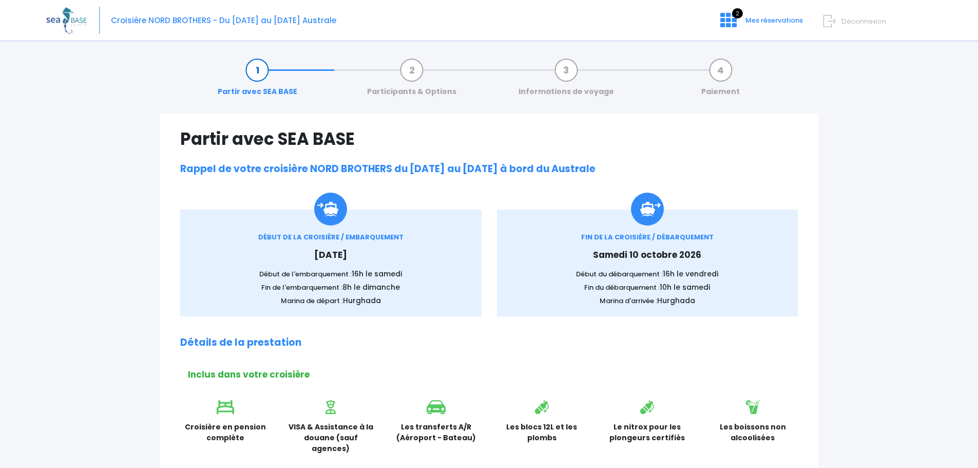 This screenshot has width=978, height=468. Describe the element at coordinates (863, 21) in the screenshot. I see `span: Déconnexion` at that location.